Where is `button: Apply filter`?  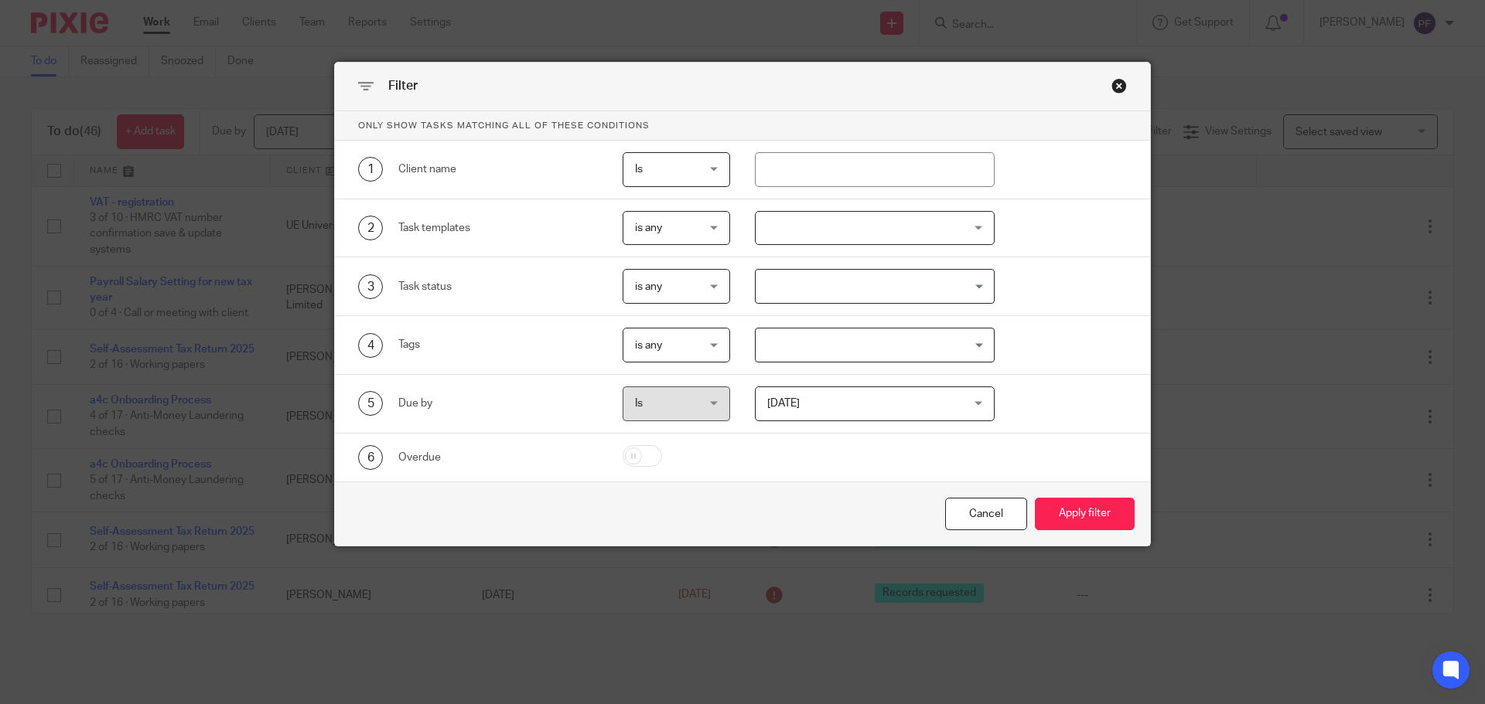
button: Apply filter is located at coordinates (1084, 514).